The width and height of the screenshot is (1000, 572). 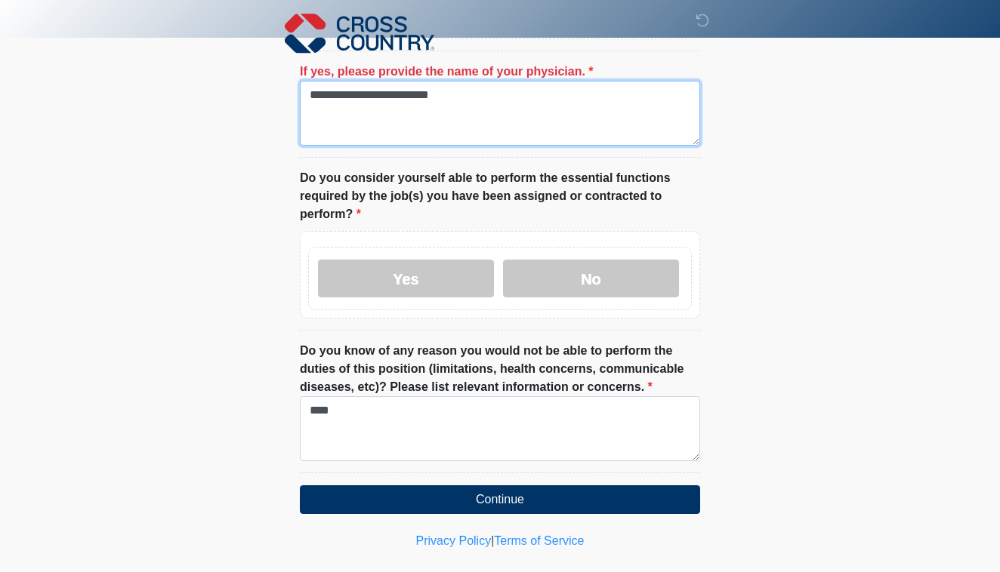 What do you see at coordinates (539, 541) in the screenshot?
I see `a: Terms of Service` at bounding box center [539, 541].